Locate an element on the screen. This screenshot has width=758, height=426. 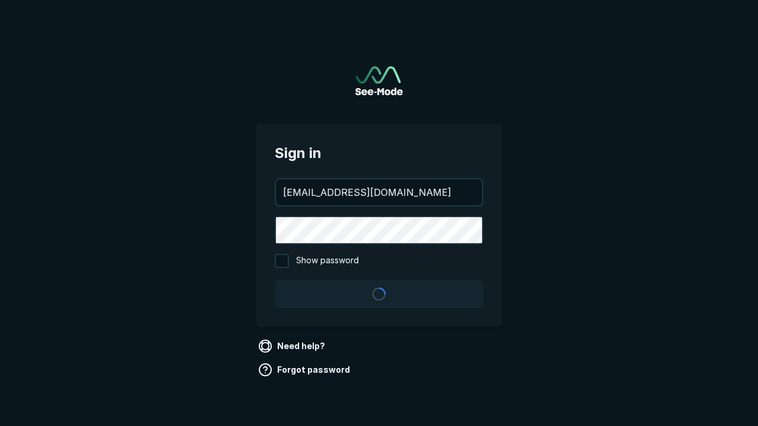
a: Go to sign in is located at coordinates (379, 81).